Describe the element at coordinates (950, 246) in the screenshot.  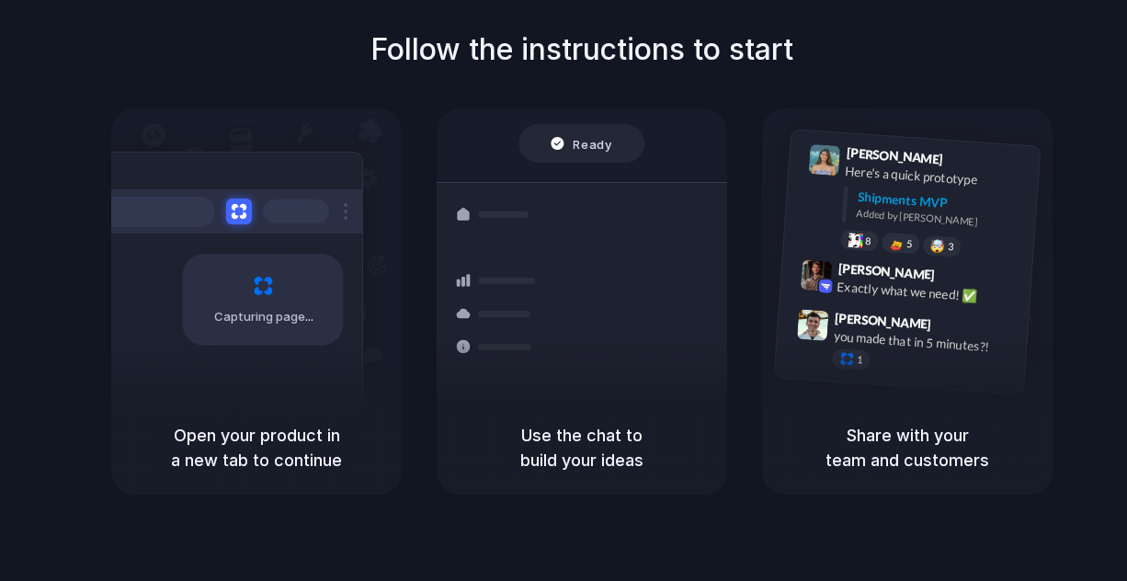
I see `span: 3` at that location.